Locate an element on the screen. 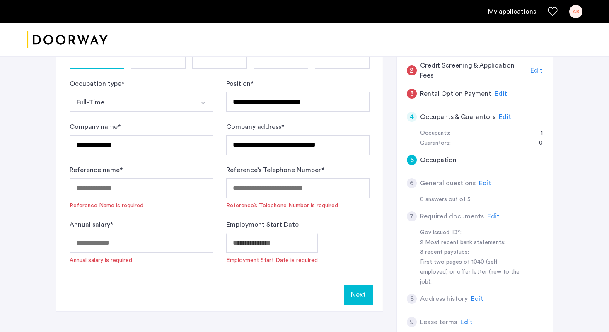  div: 6 is located at coordinates (412, 183).